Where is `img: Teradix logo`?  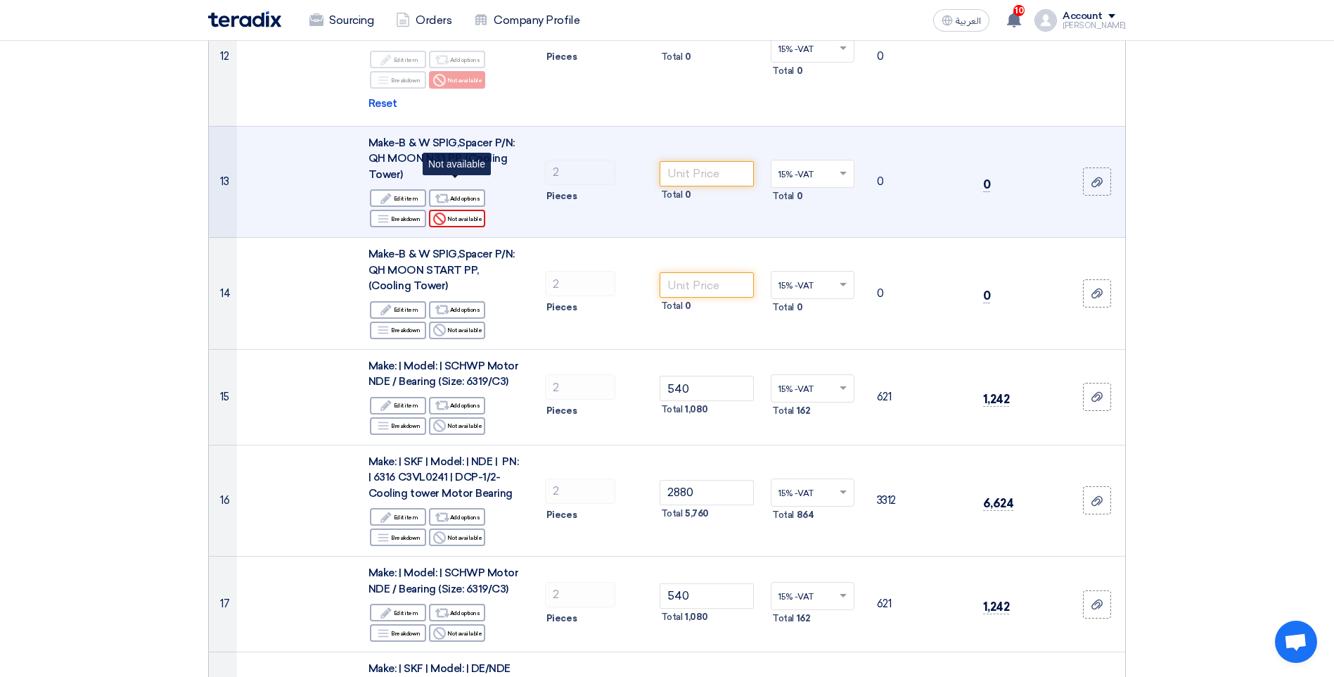
img: Teradix logo is located at coordinates (245, 19).